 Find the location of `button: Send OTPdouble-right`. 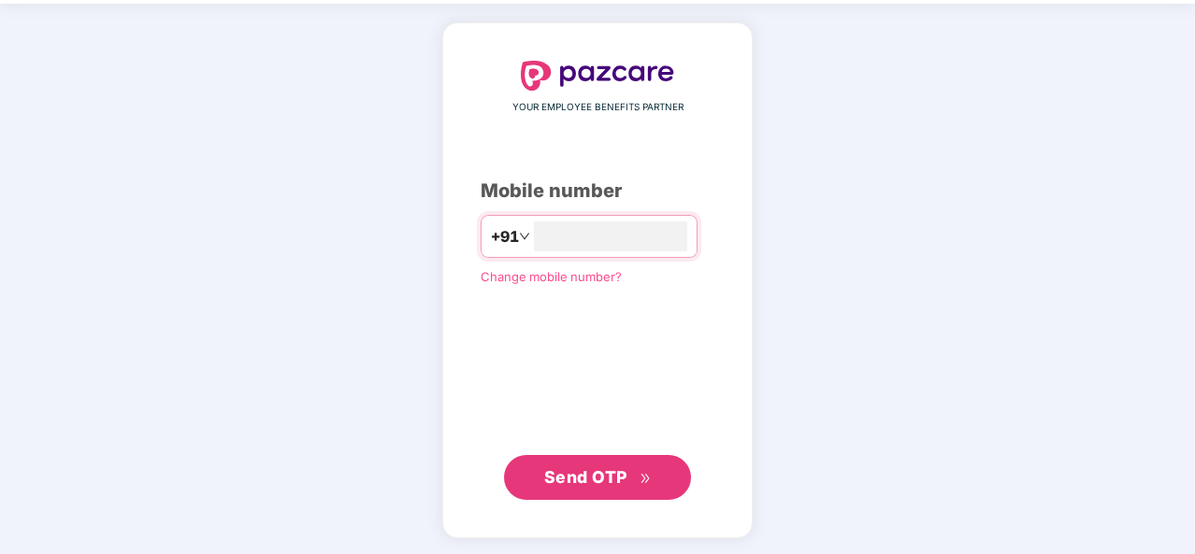

button: Send OTPdouble-right is located at coordinates (597, 478).